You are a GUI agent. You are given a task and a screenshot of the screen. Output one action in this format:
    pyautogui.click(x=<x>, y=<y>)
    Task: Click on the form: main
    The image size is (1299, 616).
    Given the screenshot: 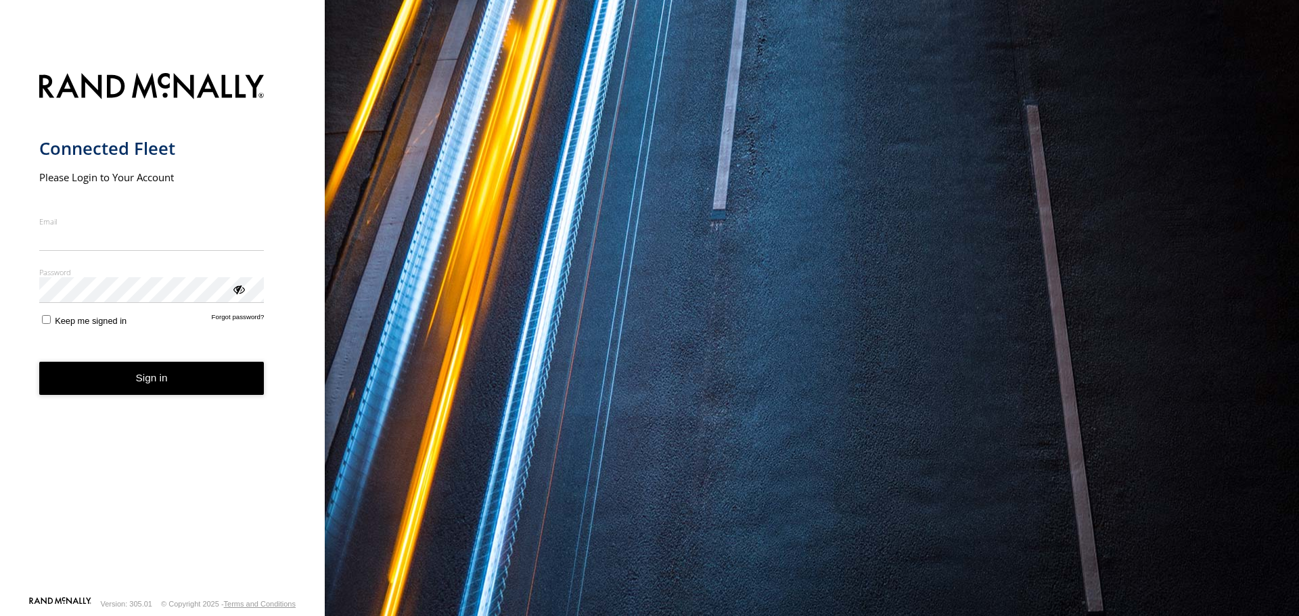 What is the action you would take?
    pyautogui.click(x=162, y=330)
    